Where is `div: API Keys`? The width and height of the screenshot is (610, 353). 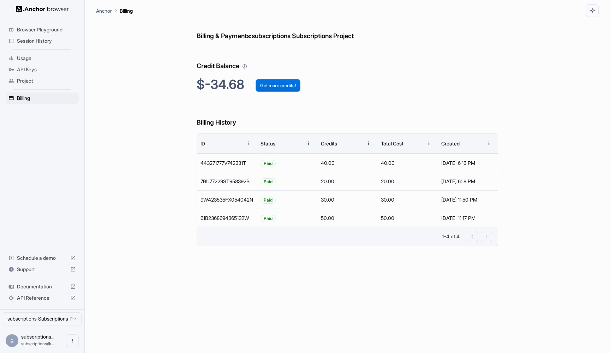
div: API Keys is located at coordinates (42, 70).